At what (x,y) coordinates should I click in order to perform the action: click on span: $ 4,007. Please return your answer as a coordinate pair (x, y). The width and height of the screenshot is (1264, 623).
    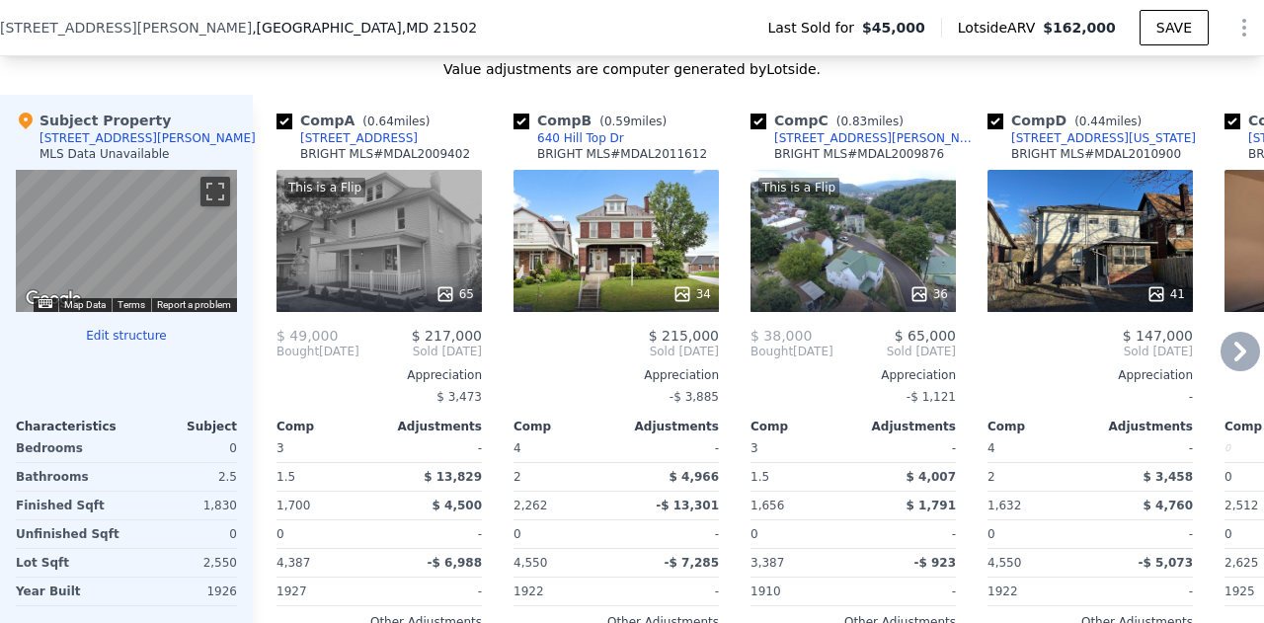
    Looking at the image, I should click on (931, 477).